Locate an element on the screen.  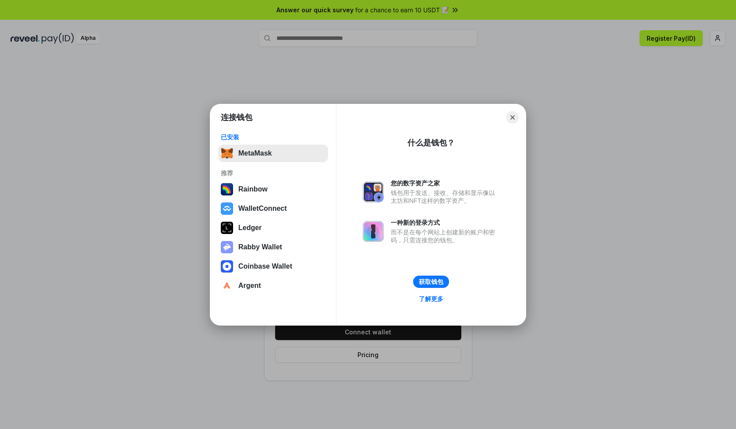
div: 您的数字资产之家 is located at coordinates (445, 183).